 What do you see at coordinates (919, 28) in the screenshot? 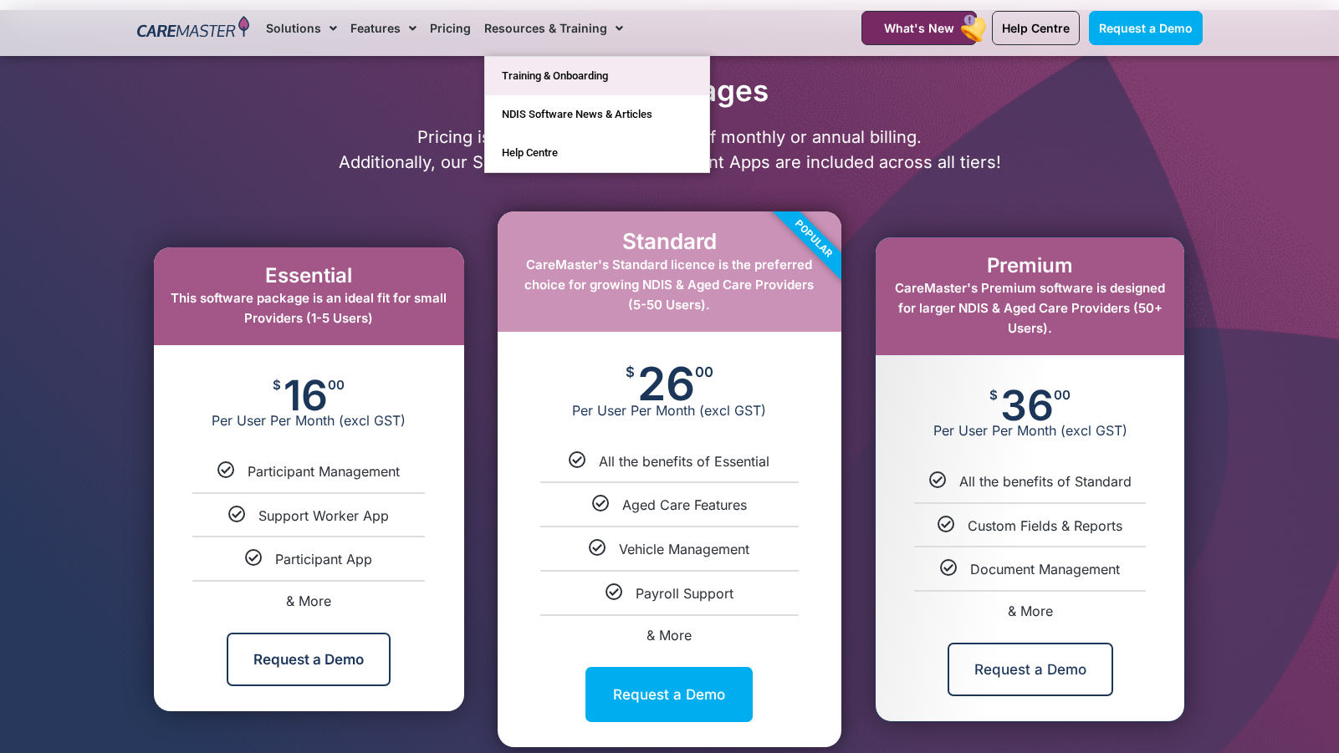
I see `a: What's New` at bounding box center [919, 28].